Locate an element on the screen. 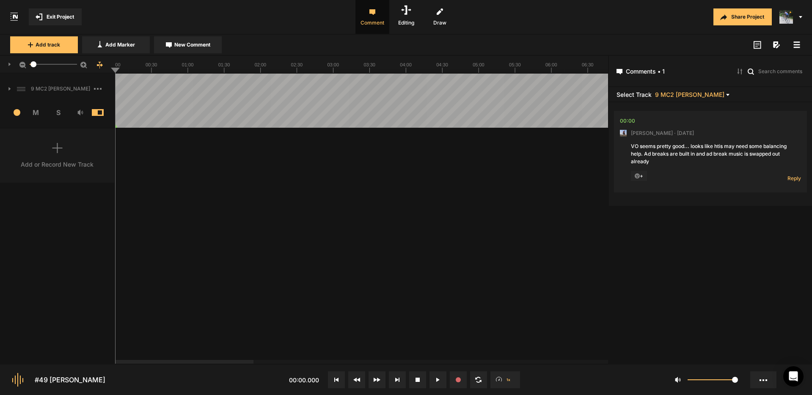 This screenshot has width=812, height=395. span: M is located at coordinates (36, 113).